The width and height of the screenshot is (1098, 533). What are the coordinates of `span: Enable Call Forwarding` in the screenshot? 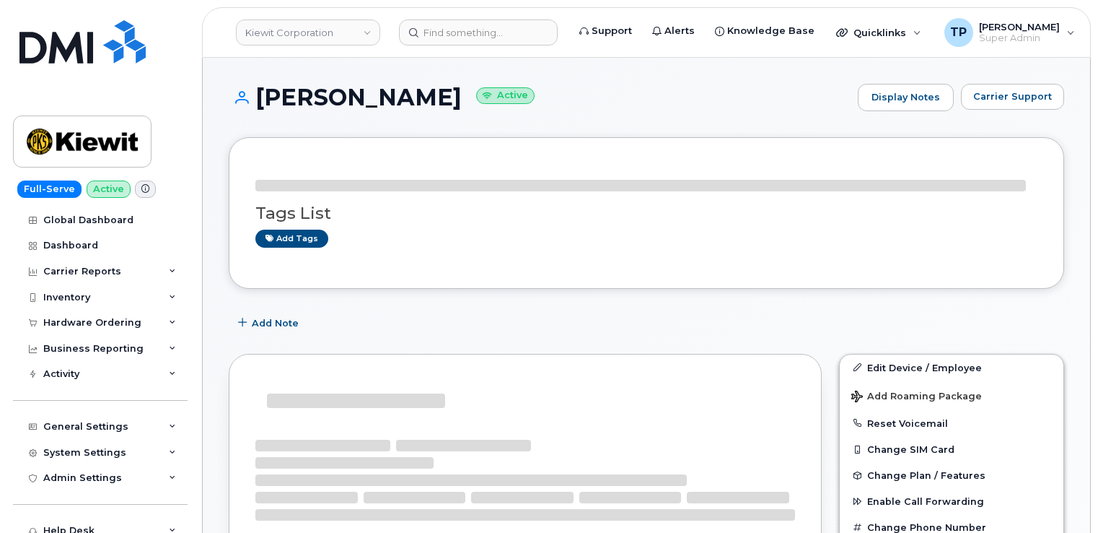 It's located at (926, 501).